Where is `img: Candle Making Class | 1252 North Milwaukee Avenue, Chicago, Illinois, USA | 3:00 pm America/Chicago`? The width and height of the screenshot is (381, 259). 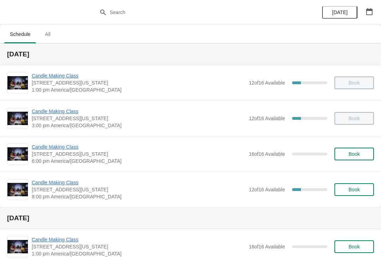
img: Candle Making Class | 1252 North Milwaukee Avenue, Chicago, Illinois, USA | 3:00 pm America/Chicago is located at coordinates (18, 118).